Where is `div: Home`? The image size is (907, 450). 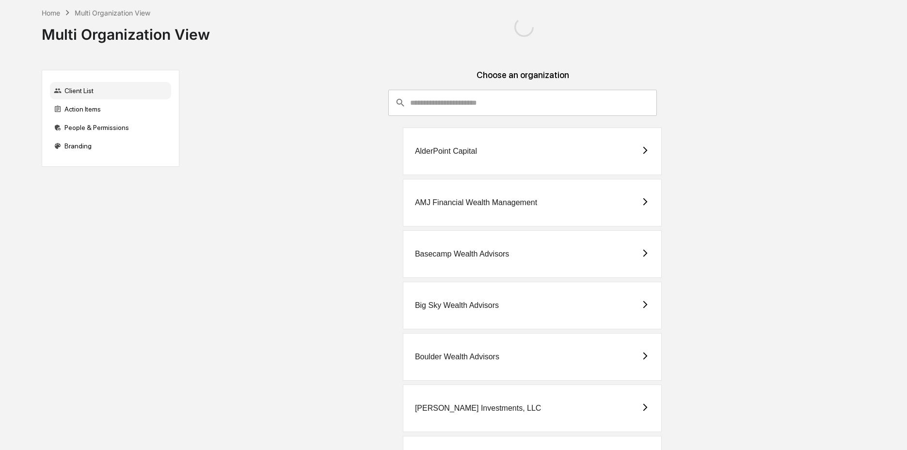
div: Home is located at coordinates (51, 13).